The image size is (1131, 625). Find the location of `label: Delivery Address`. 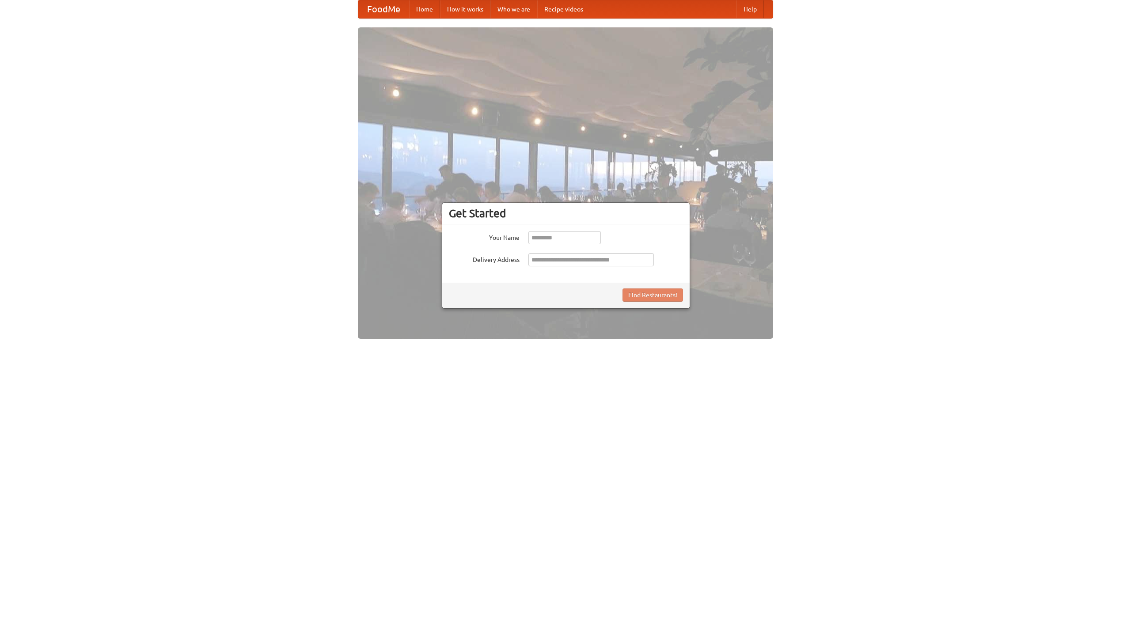

label: Delivery Address is located at coordinates (484, 258).